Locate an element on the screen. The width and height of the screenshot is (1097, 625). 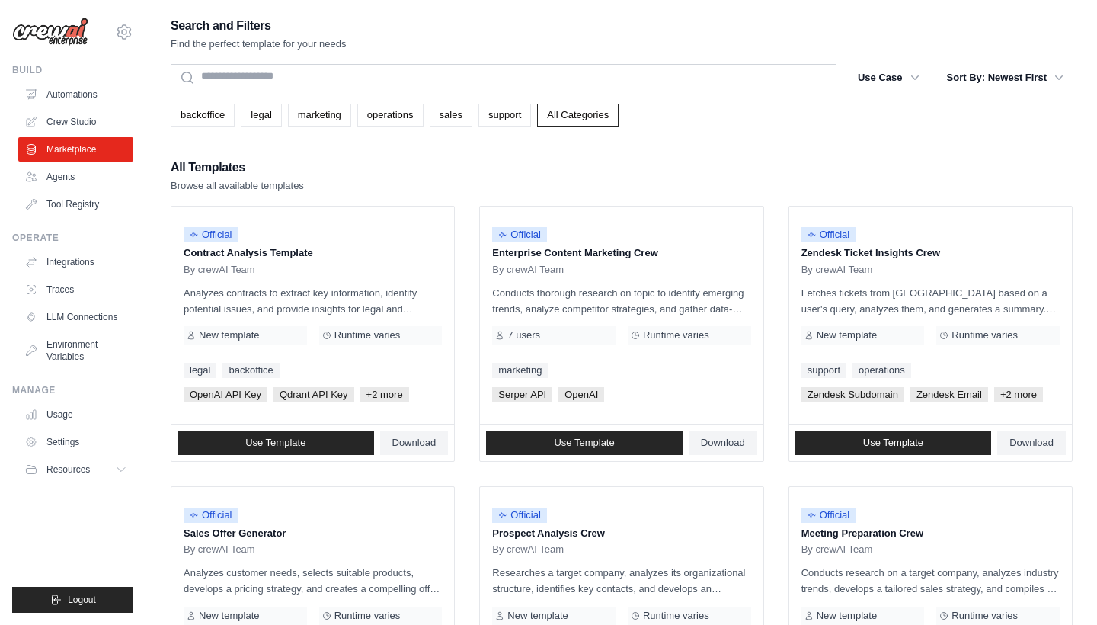
h2: Search and Filters is located at coordinates (258, 26).